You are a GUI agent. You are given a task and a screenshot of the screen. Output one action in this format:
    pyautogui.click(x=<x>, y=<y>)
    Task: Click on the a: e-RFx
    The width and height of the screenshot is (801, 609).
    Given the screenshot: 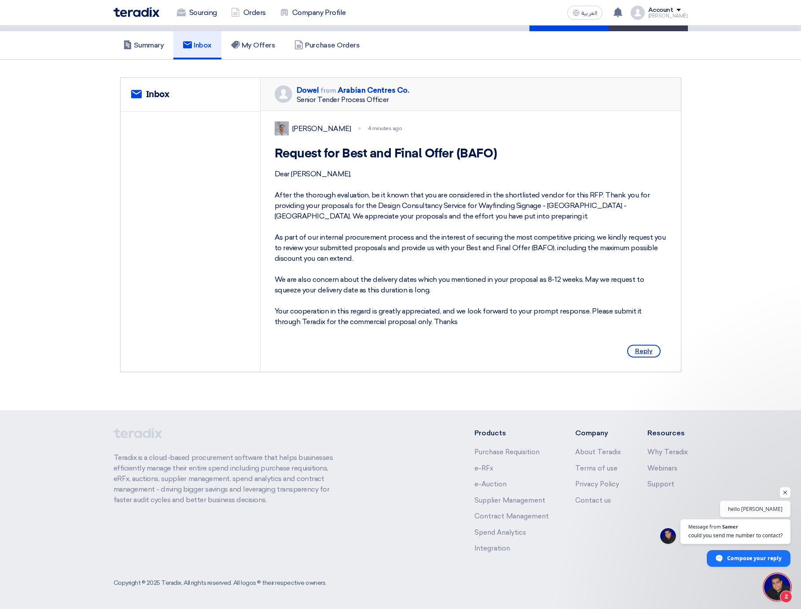 What is the action you would take?
    pyautogui.click(x=483, y=468)
    